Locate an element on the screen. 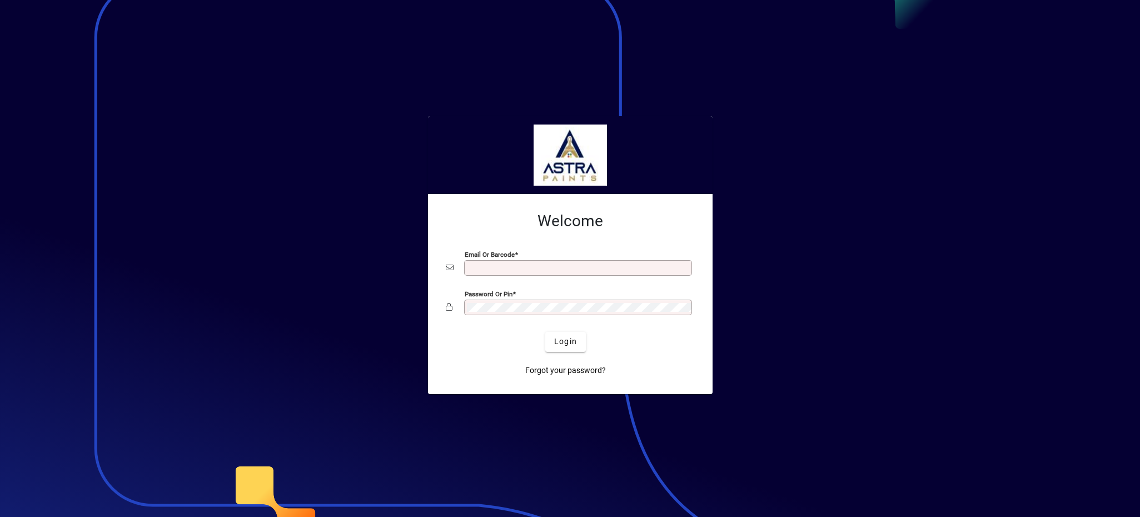  mat-label: Password or Pin is located at coordinates (489, 294).